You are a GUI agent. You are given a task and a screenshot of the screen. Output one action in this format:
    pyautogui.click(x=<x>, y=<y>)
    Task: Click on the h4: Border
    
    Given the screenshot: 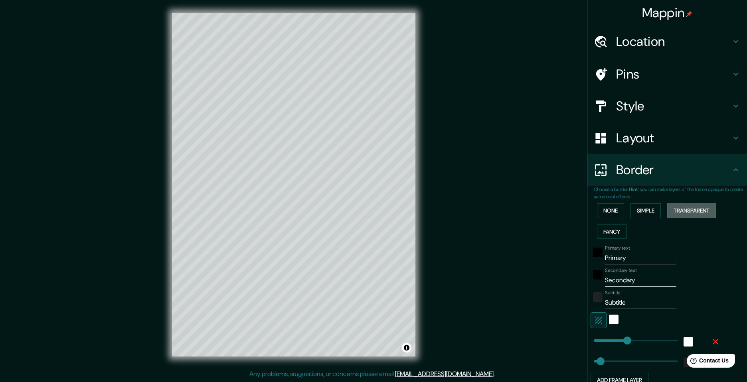 What is the action you would take?
    pyautogui.click(x=674, y=170)
    